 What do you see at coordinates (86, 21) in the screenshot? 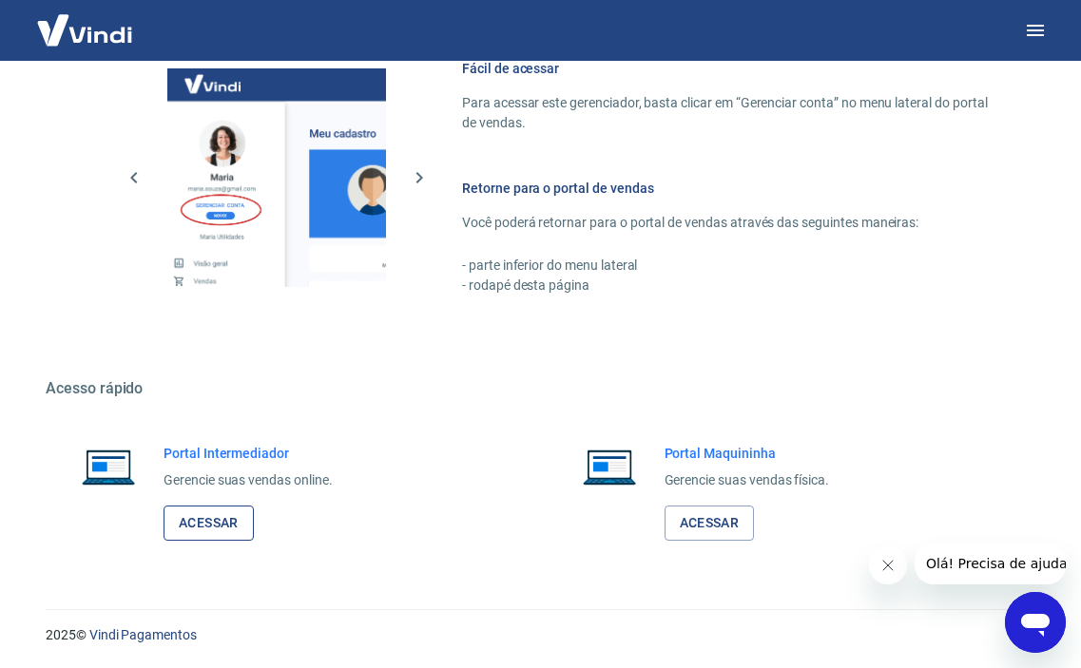
I see `span: Olá! Precisa de ajuda?` at bounding box center [86, 21].